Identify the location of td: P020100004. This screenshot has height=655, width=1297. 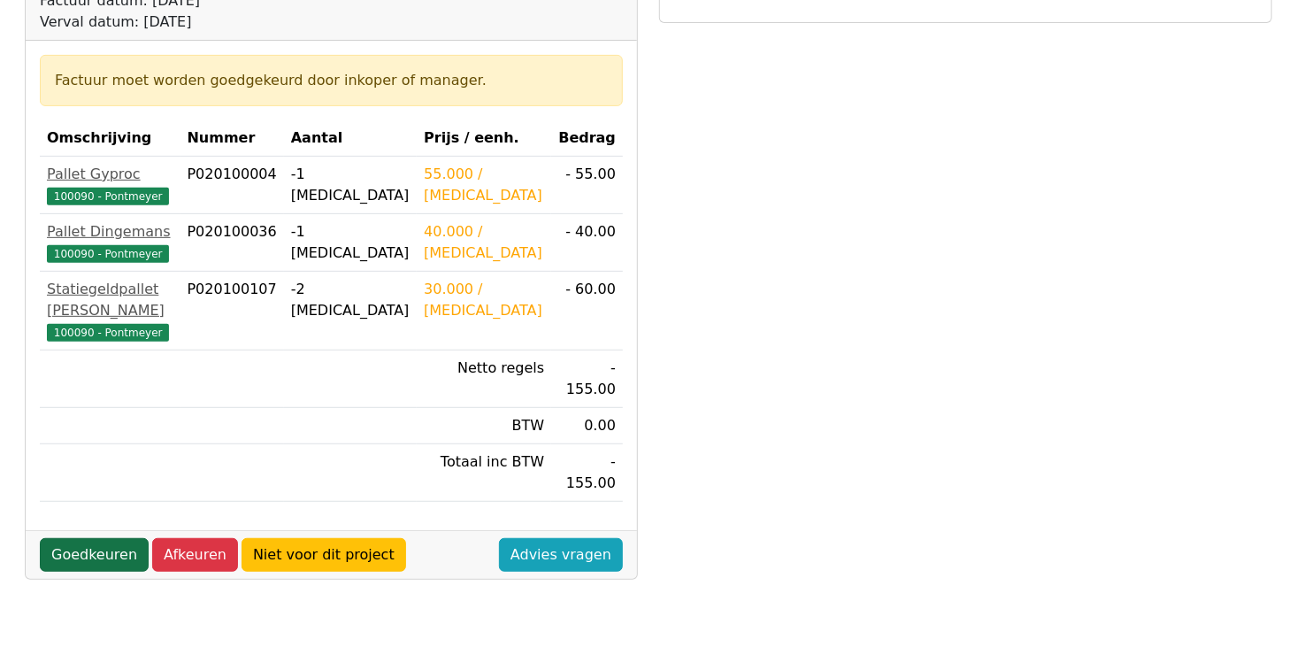
(232, 185).